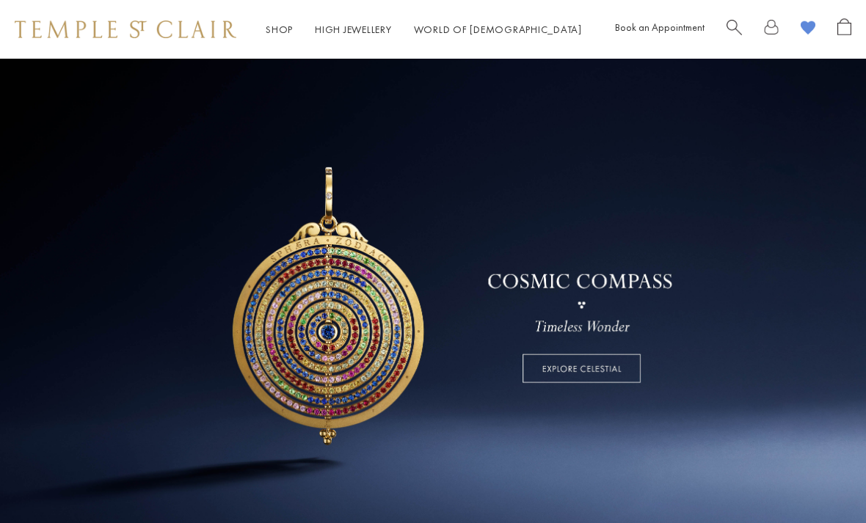  Describe the element at coordinates (808, 29) in the screenshot. I see `a: View Wishlist` at that location.